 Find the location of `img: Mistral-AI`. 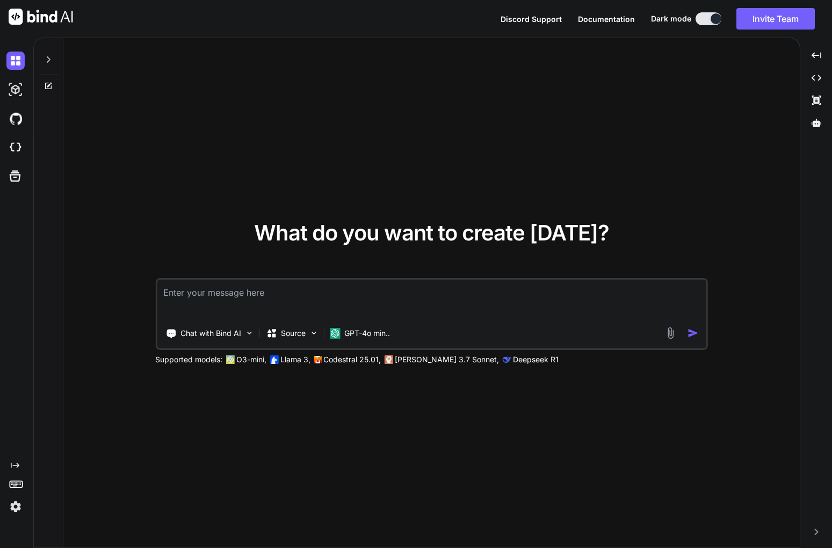

img: Mistral-AI is located at coordinates (317, 360).